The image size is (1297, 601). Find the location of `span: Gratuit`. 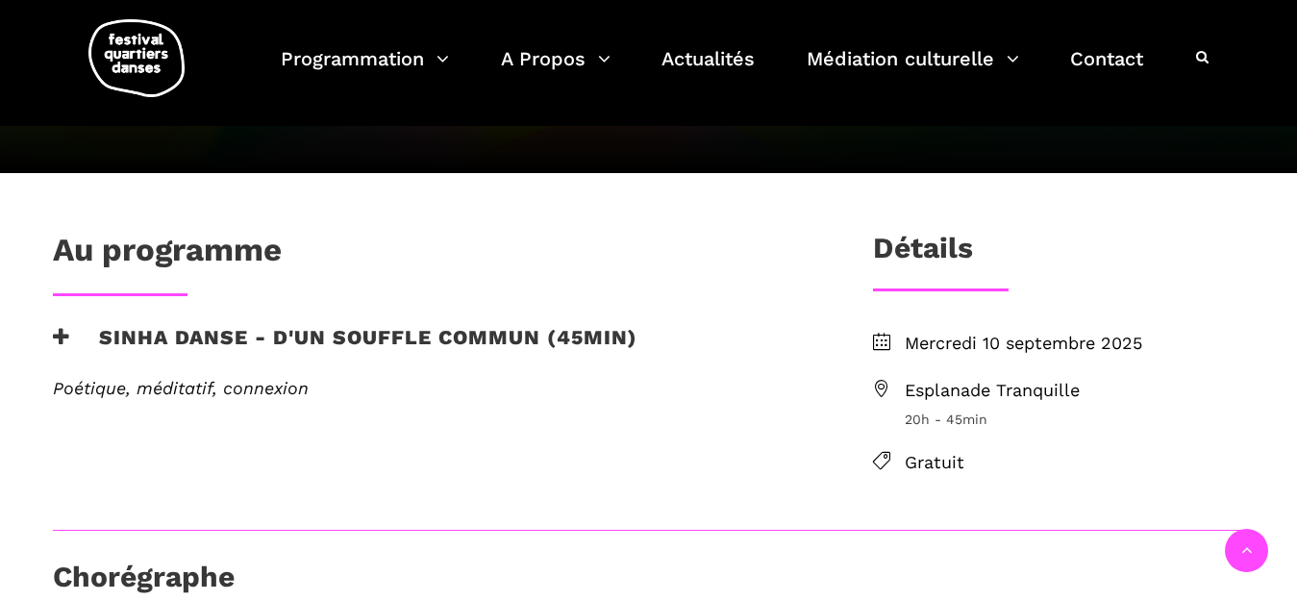

span: Gratuit is located at coordinates (1075, 463).